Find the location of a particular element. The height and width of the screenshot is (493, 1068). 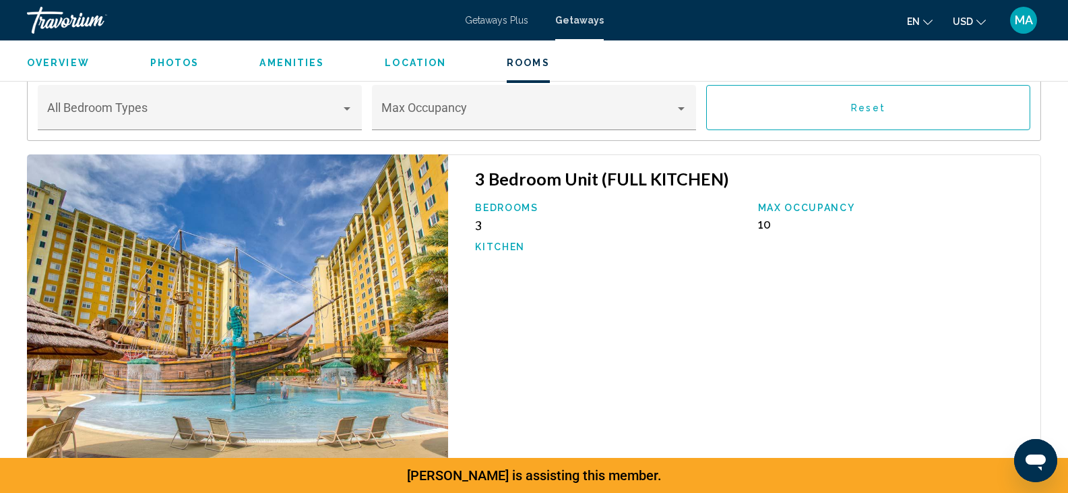

button: Photos is located at coordinates (175, 63).